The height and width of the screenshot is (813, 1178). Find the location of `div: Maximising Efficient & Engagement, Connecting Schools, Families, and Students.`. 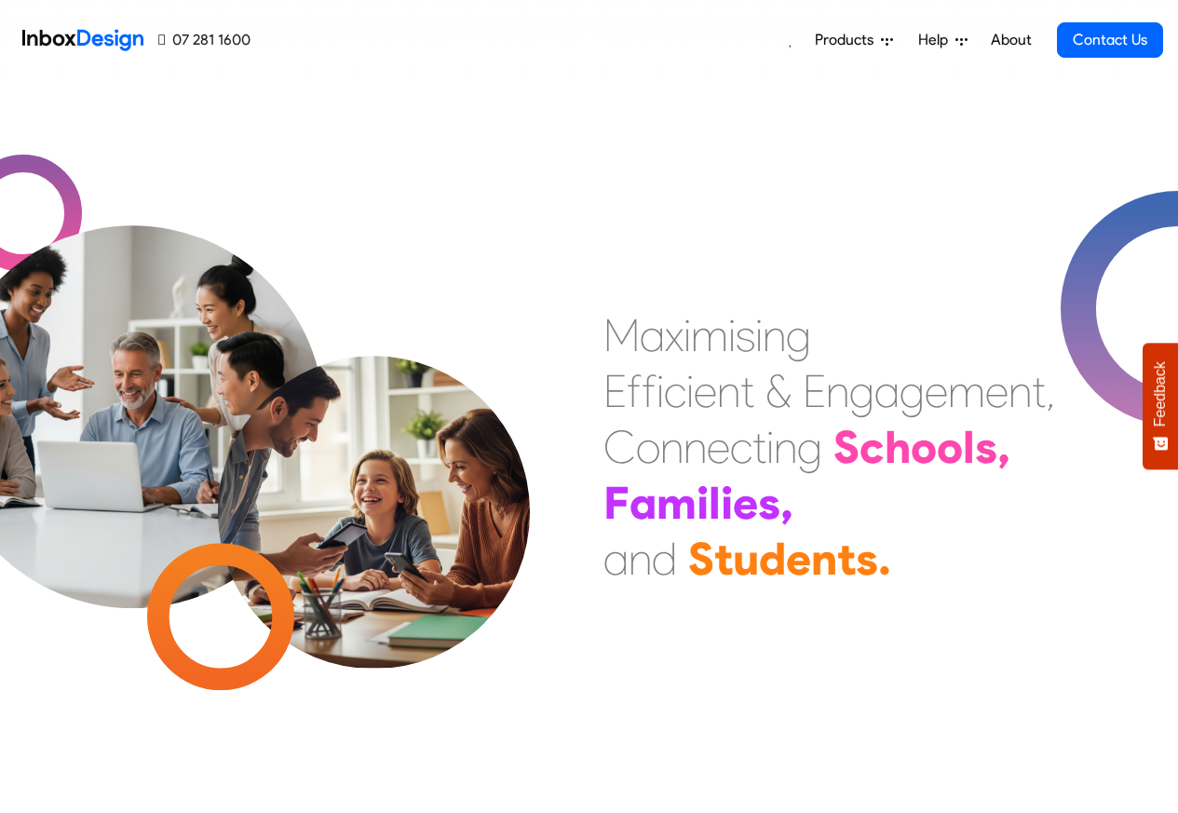

div: Maximising Efficient & Engagement, Connecting Schools, Families, and Students. is located at coordinates (829, 447).